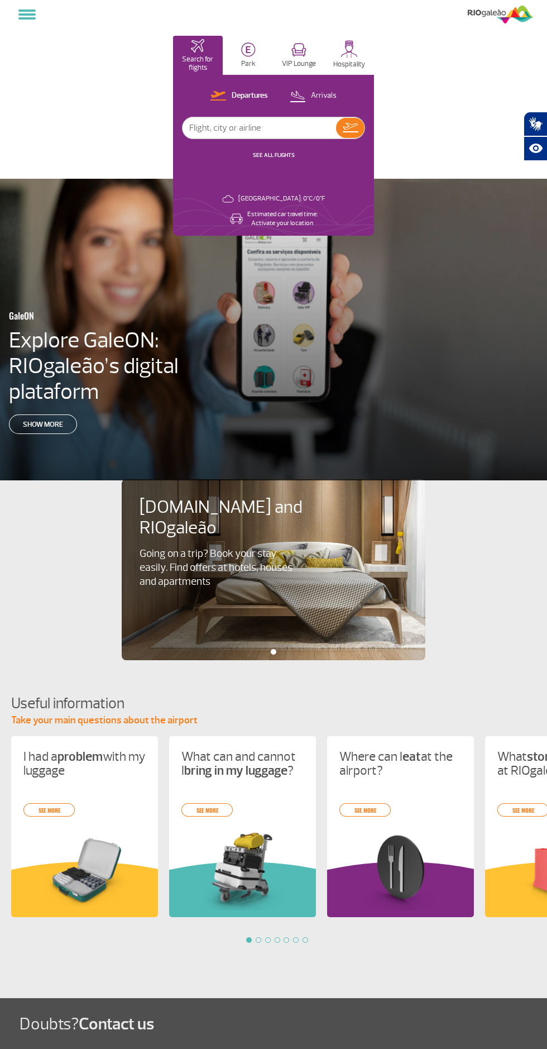 Image resolution: width=547 pixels, height=1049 pixels. What do you see at coordinates (400, 889) in the screenshot?
I see `img: roxoInformacoesUteis.svg` at bounding box center [400, 889].